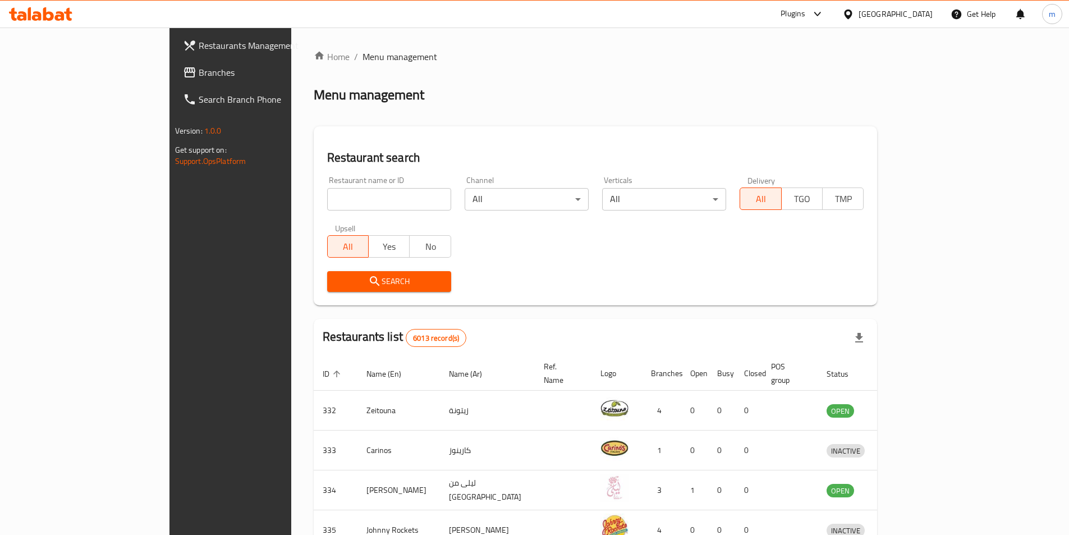  I want to click on a: Restaurants Management, so click(261, 45).